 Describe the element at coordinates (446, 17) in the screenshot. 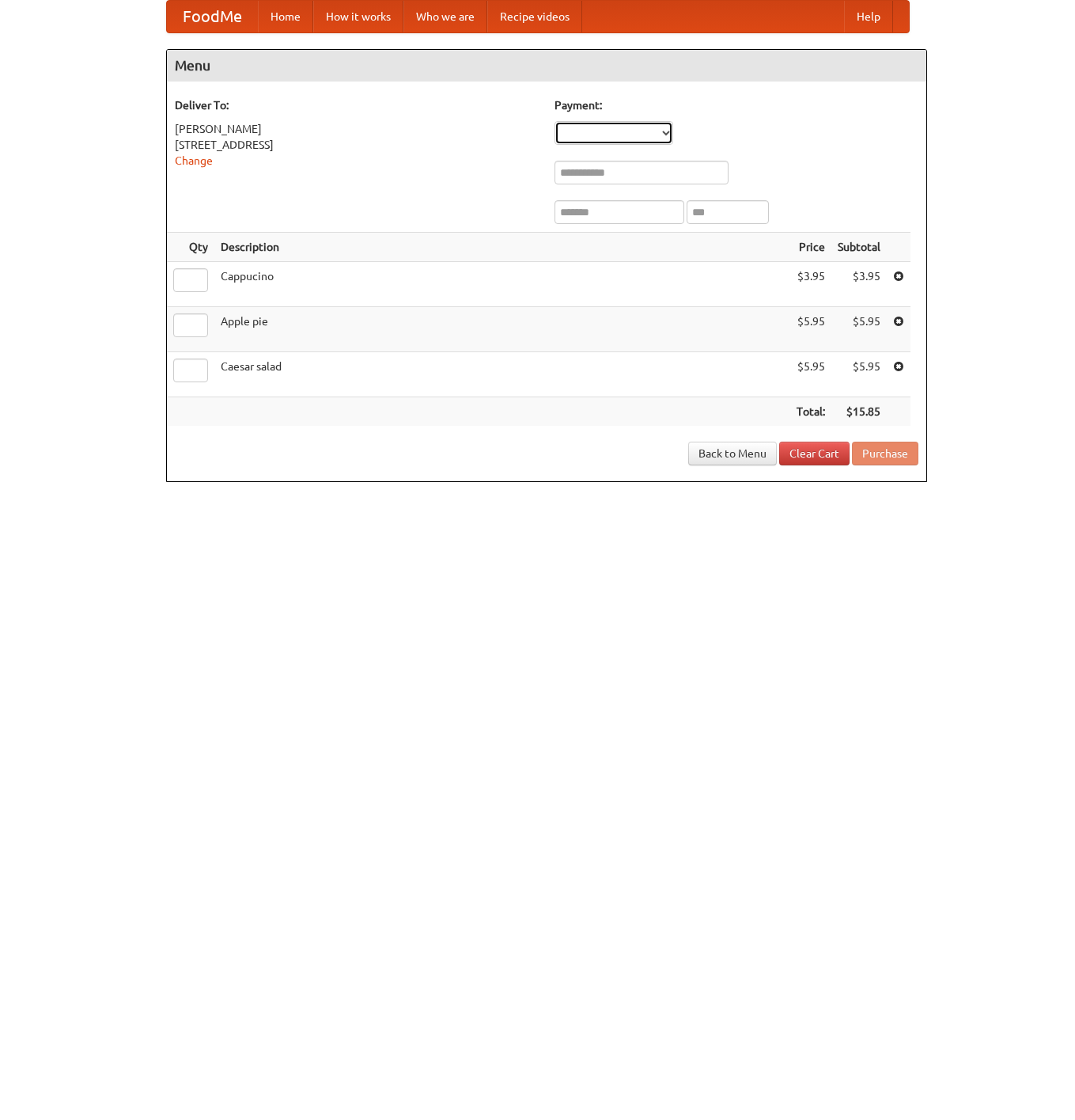

I see `a: Who we are` at that location.